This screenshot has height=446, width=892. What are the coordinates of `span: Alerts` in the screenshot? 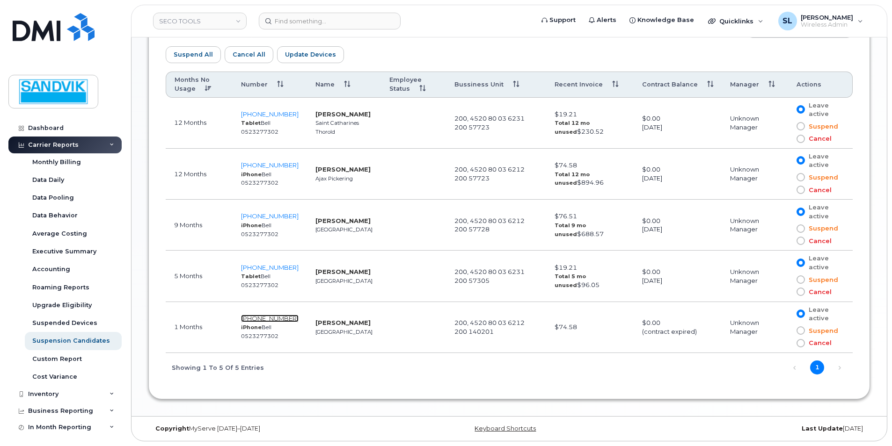 It's located at (606, 20).